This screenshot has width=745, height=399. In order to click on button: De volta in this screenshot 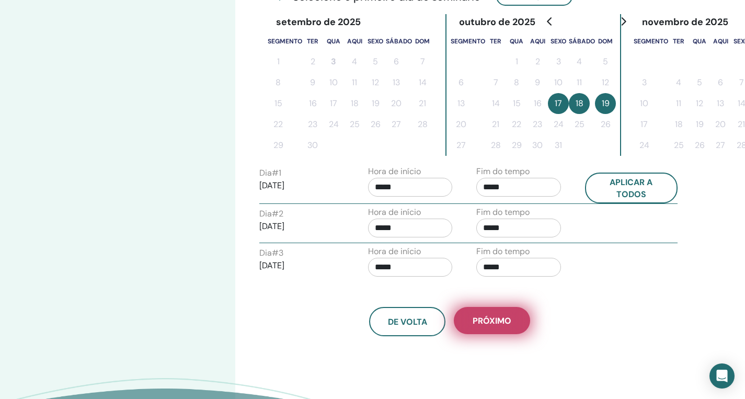, I will do `click(407, 322)`.